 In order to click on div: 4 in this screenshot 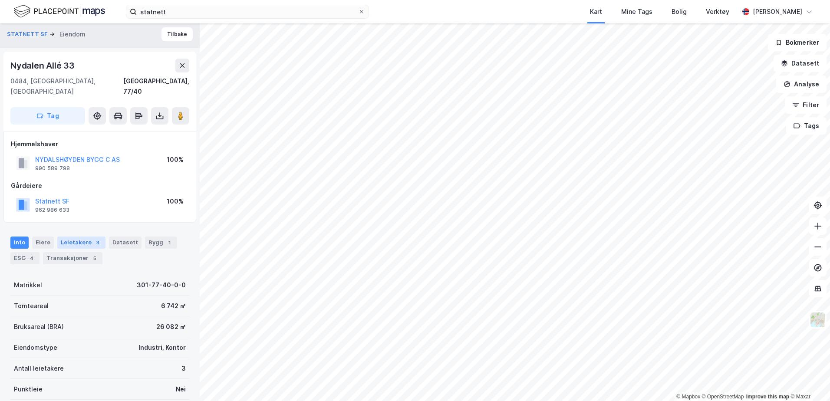, I will do `click(32, 258)`.